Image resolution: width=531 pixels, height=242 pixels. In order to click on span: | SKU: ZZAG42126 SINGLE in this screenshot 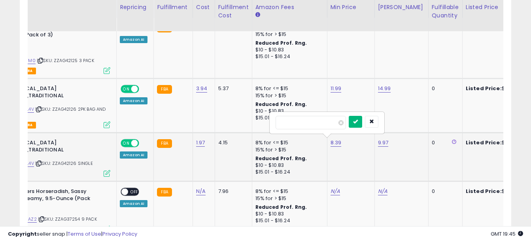, I will do `click(64, 163)`.